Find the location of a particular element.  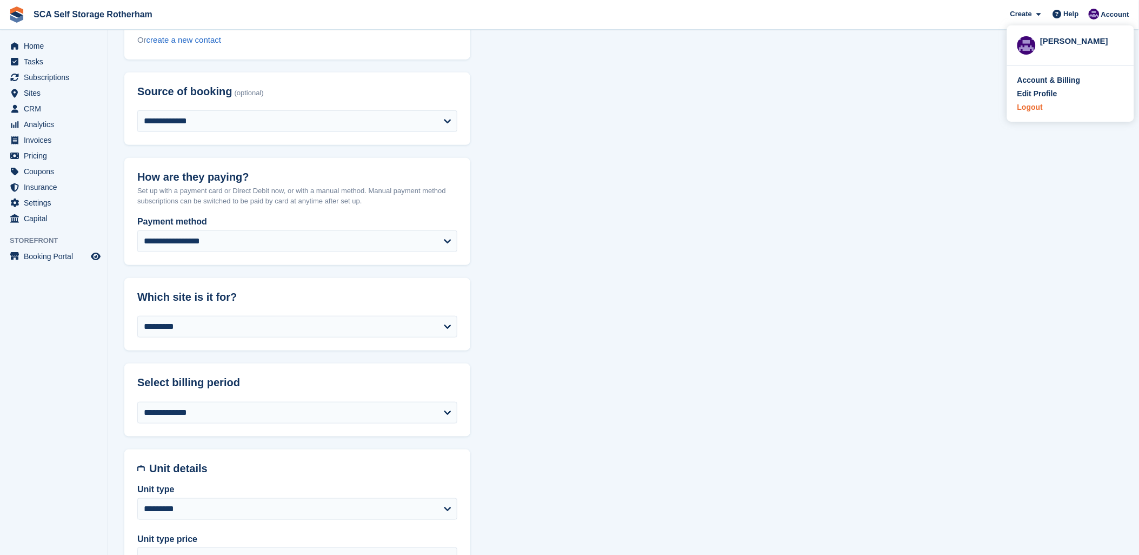

a: Preview store is located at coordinates (96, 256).